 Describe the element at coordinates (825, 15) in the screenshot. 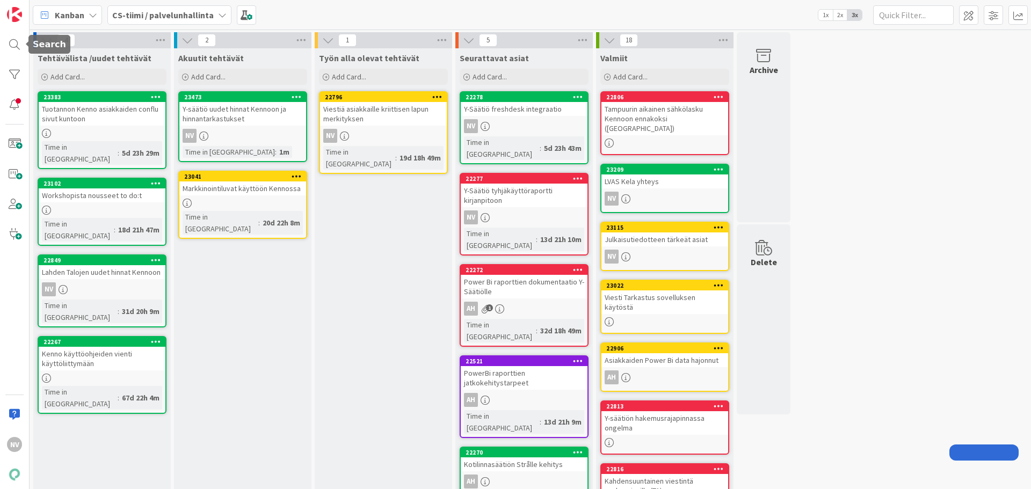

I see `span: 1x` at that location.